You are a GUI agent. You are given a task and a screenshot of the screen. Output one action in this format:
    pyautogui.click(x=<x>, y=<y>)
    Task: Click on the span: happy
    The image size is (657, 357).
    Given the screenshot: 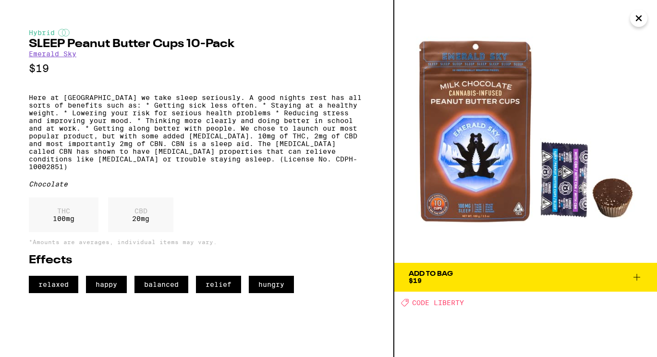 What is the action you would take?
    pyautogui.click(x=106, y=284)
    